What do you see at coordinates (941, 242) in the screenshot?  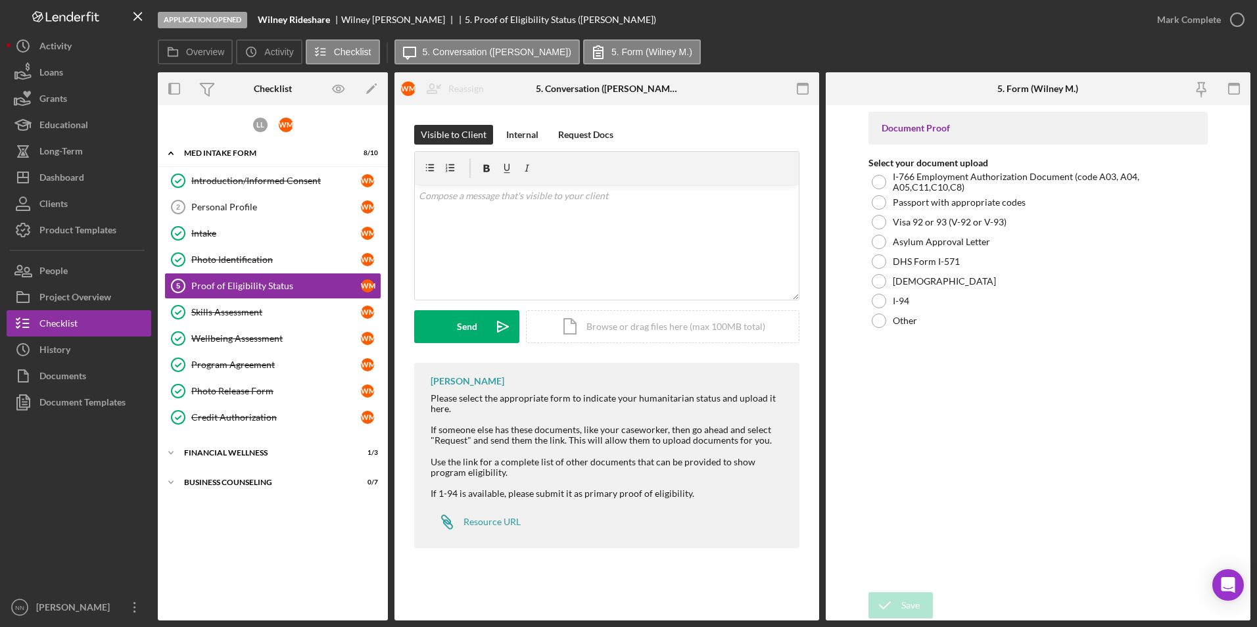 I see `label: Asylum Approval Letter` at bounding box center [941, 242].